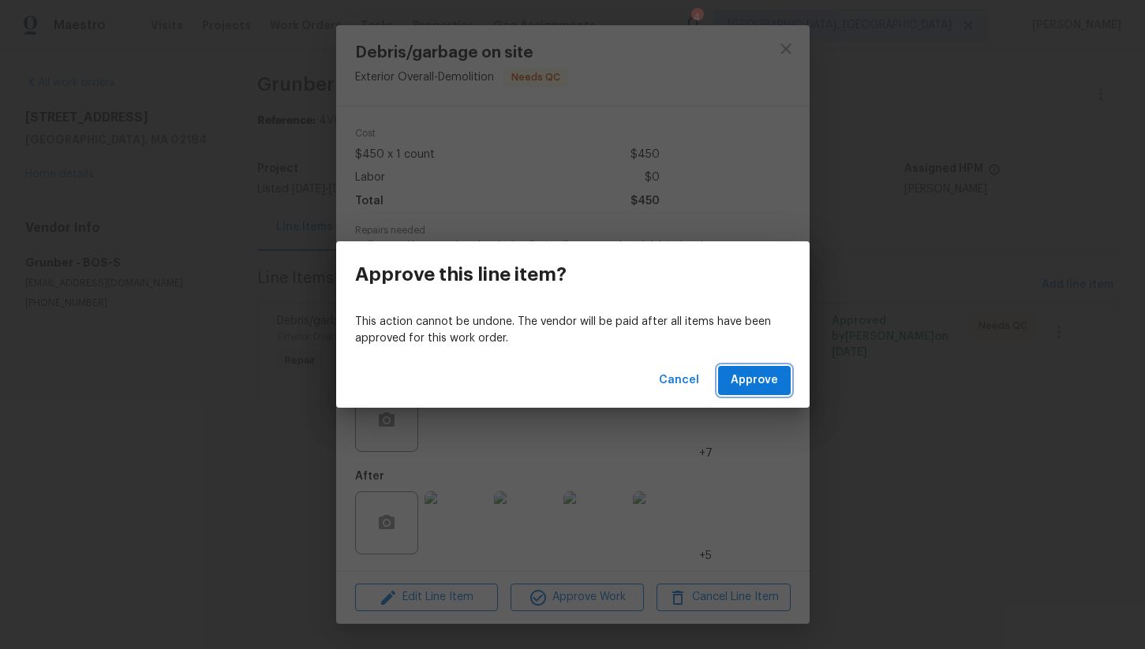 The image size is (1145, 649). What do you see at coordinates (461, 275) in the screenshot?
I see `h3: Approve this line item?` at bounding box center [461, 275].